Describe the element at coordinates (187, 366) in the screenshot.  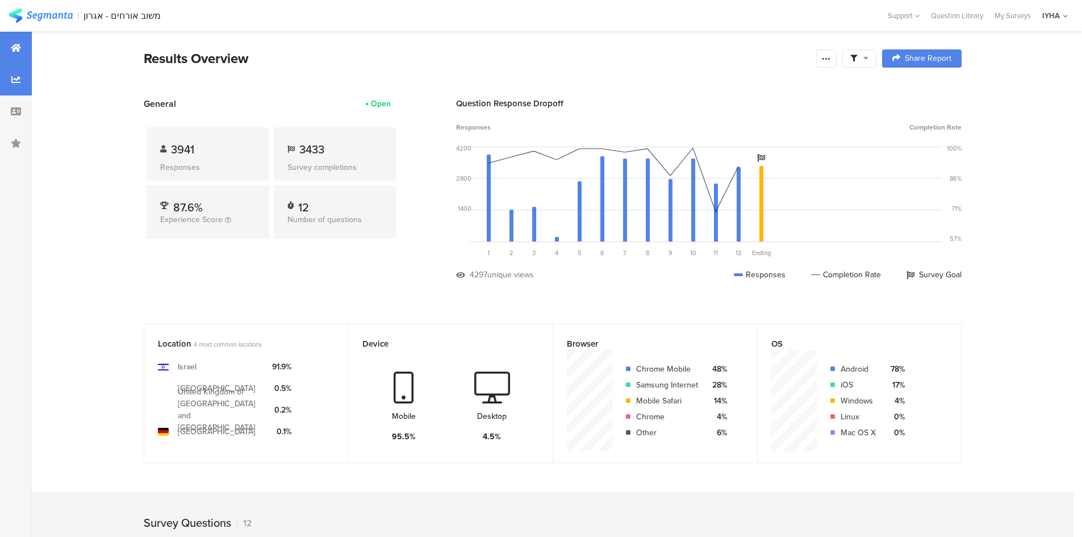
I see `div: Israel` at that location.